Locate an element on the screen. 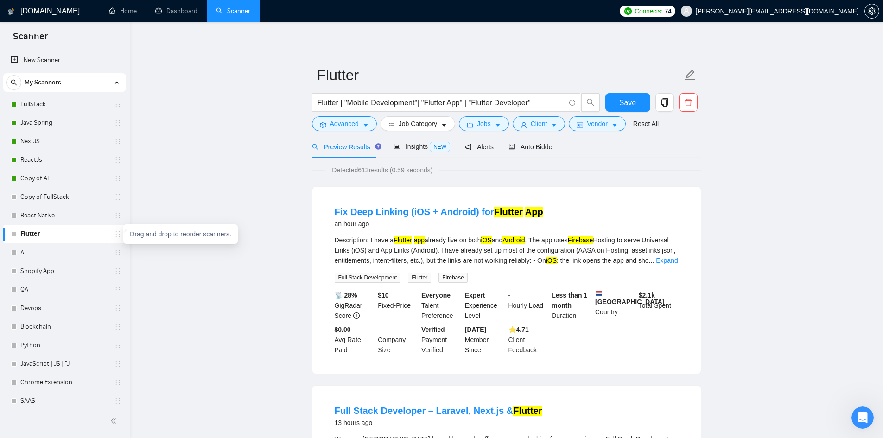  mark: iOS is located at coordinates (486, 240).